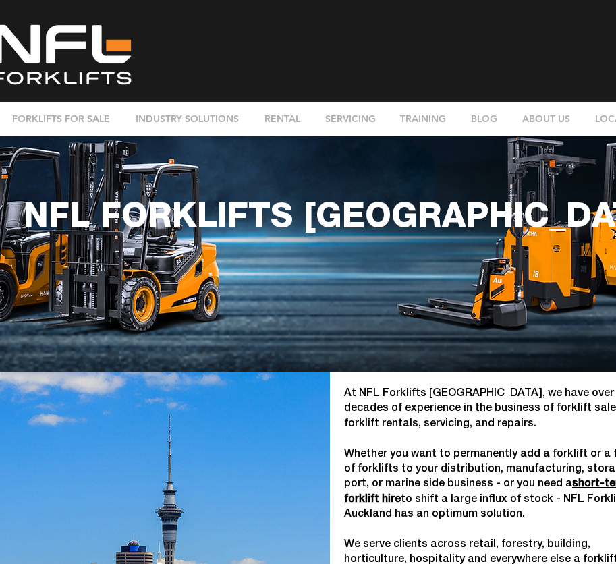 This screenshot has height=564, width=616. I want to click on a: BLOG, so click(483, 119).